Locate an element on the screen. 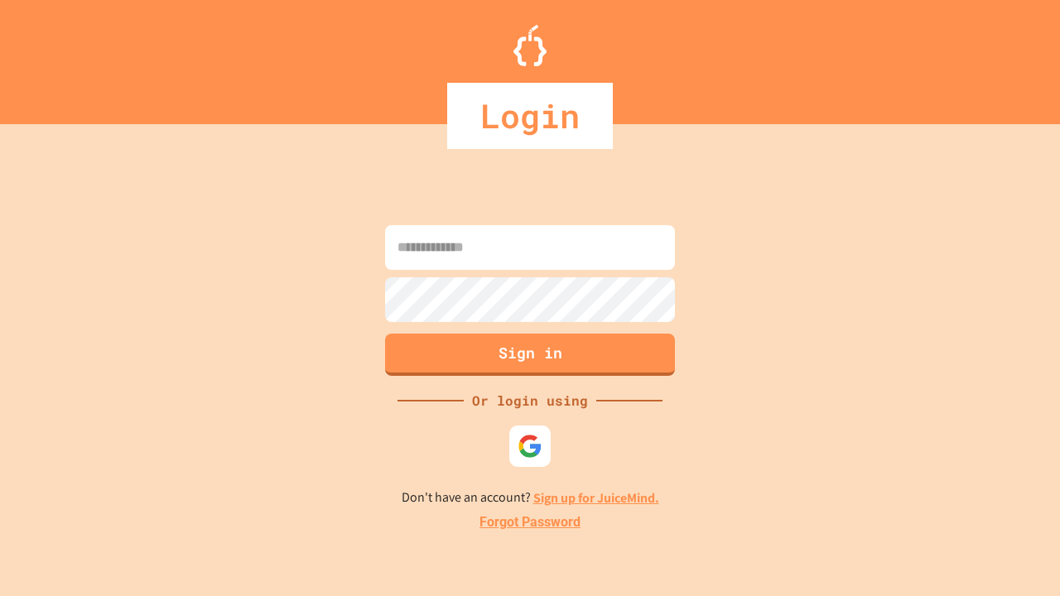 Image resolution: width=1060 pixels, height=596 pixels. a: Sign up for JuiceMind. is located at coordinates (596, 497).